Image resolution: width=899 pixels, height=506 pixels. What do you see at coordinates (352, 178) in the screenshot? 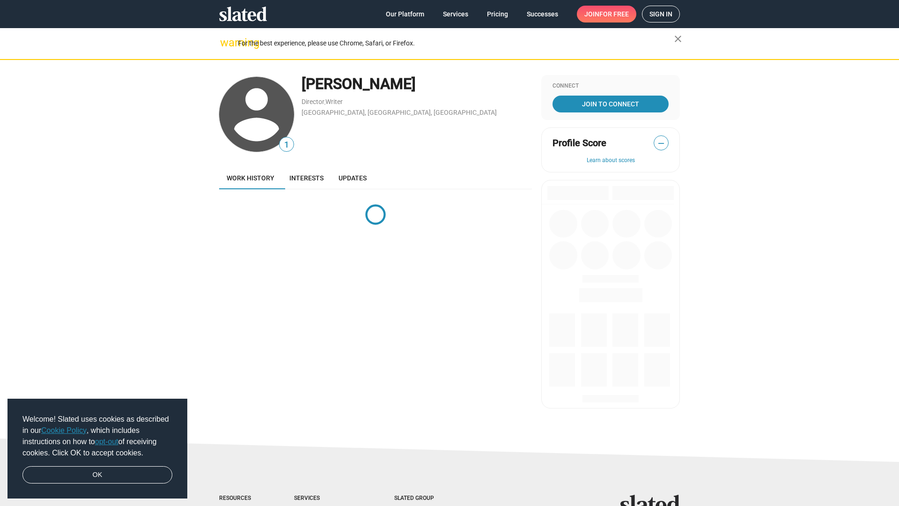
I see `a: Updates` at bounding box center [352, 178].